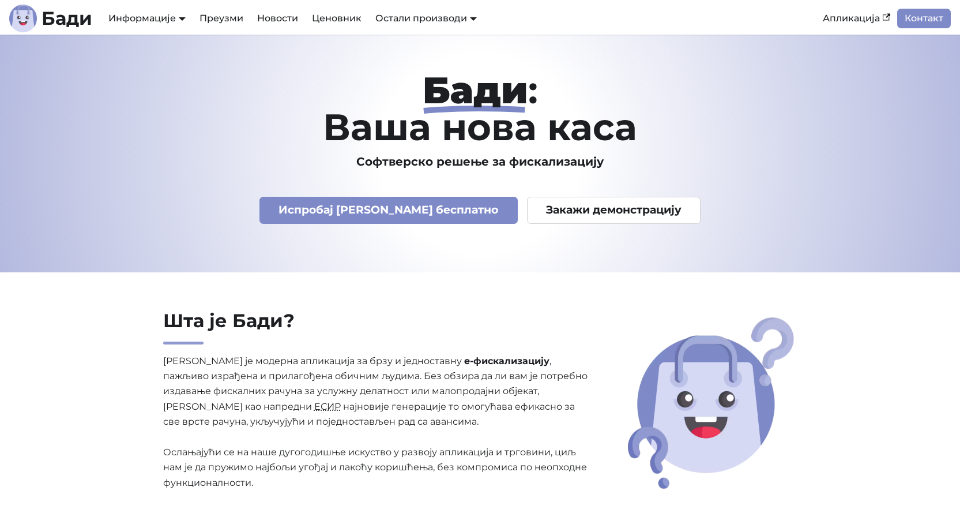 The width and height of the screenshot is (960, 513). What do you see at coordinates (147, 18) in the screenshot?
I see `a: Информације` at bounding box center [147, 18].